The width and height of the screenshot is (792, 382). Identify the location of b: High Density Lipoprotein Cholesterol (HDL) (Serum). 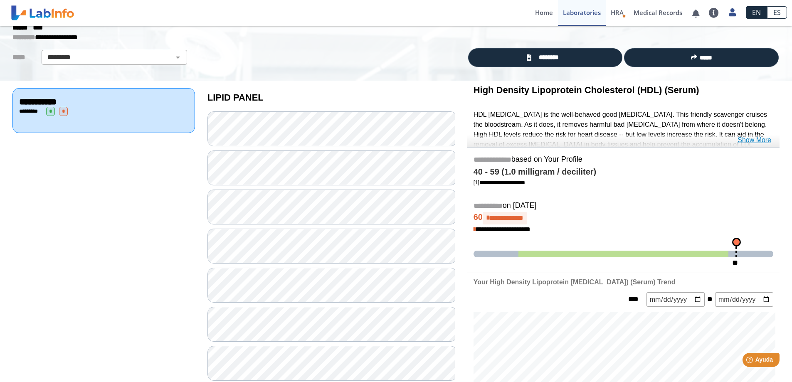
(586, 90).